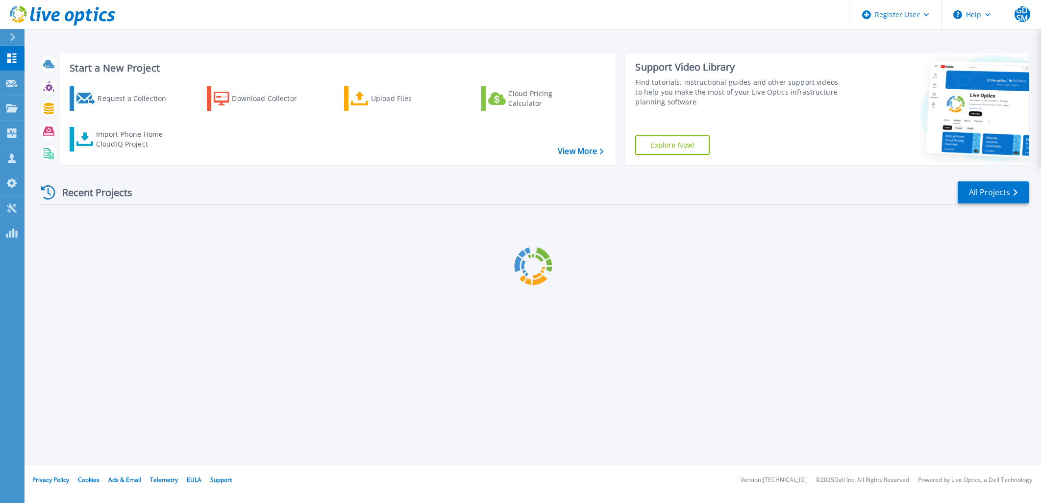 This screenshot has width=1041, height=503. Describe the element at coordinates (164, 479) in the screenshot. I see `a: Telemetry` at that location.